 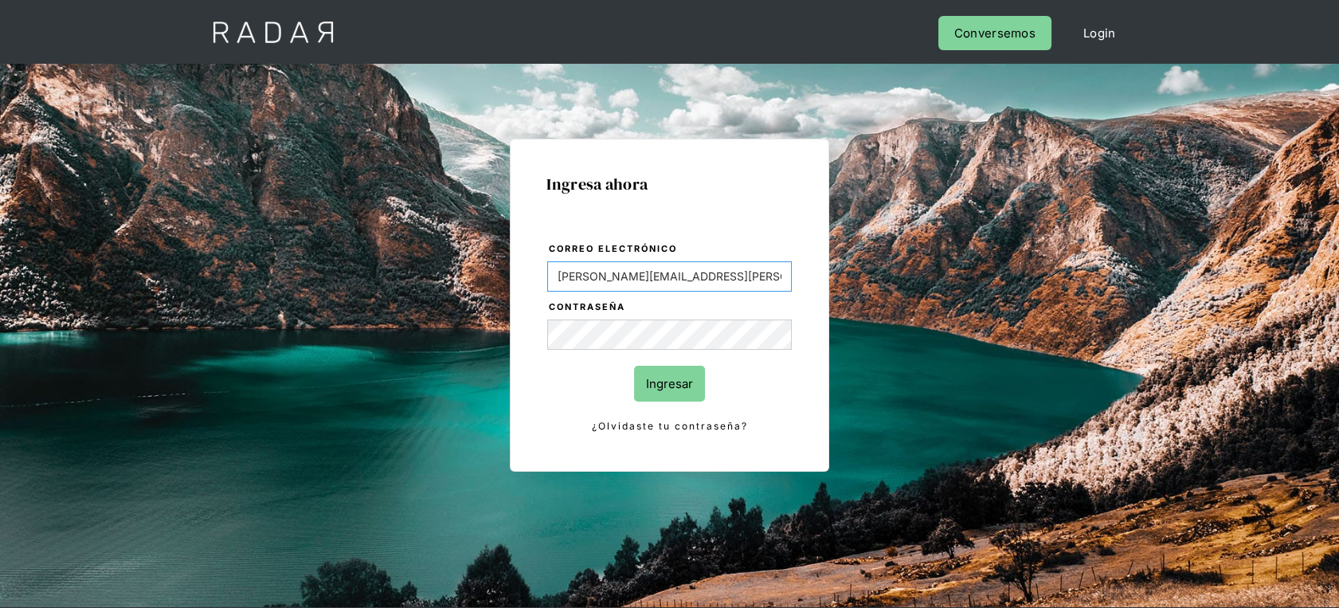 I want to click on input: Ingresar, so click(x=669, y=383).